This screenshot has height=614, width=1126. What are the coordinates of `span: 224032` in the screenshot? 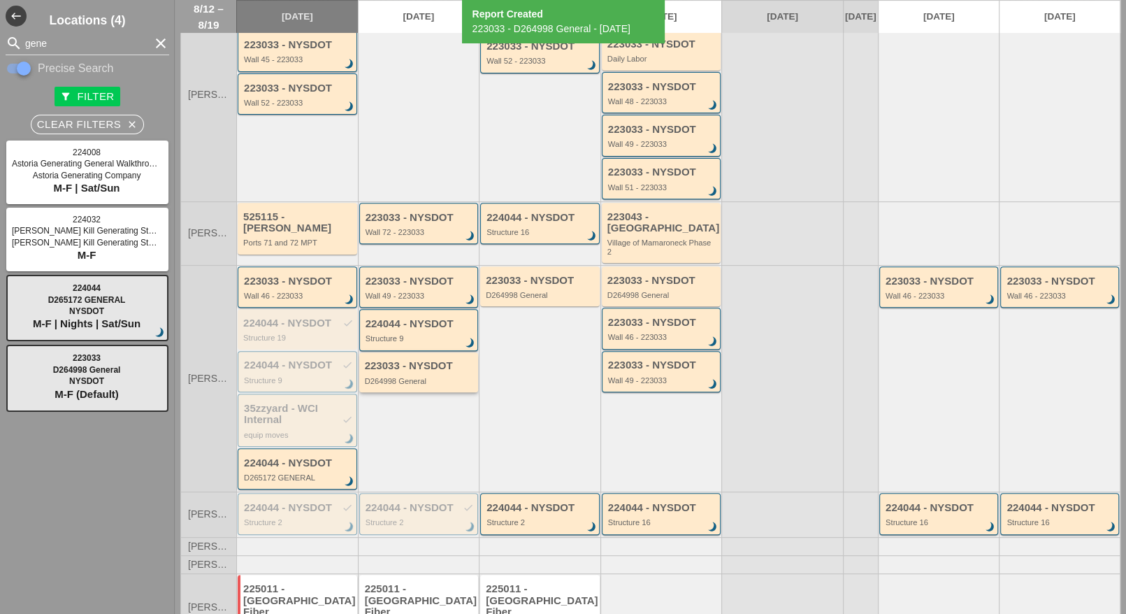 It's located at (87, 219).